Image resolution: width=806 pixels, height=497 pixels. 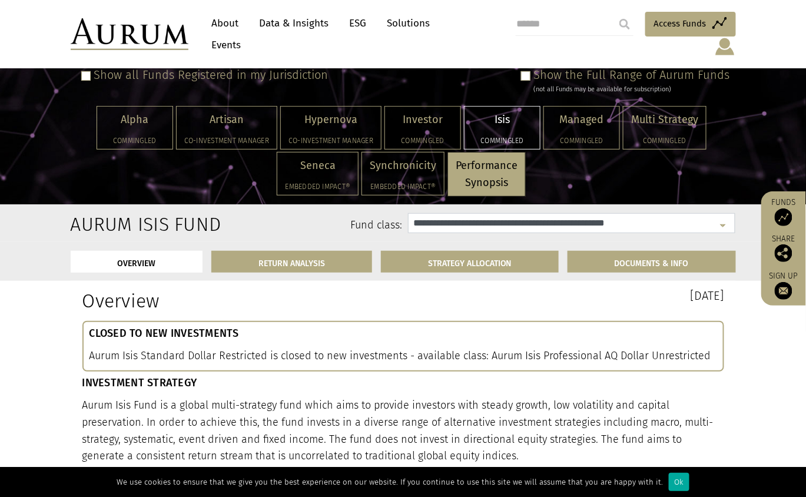 What do you see at coordinates (135, 120) in the screenshot?
I see `p: Alpha` at bounding box center [135, 120].